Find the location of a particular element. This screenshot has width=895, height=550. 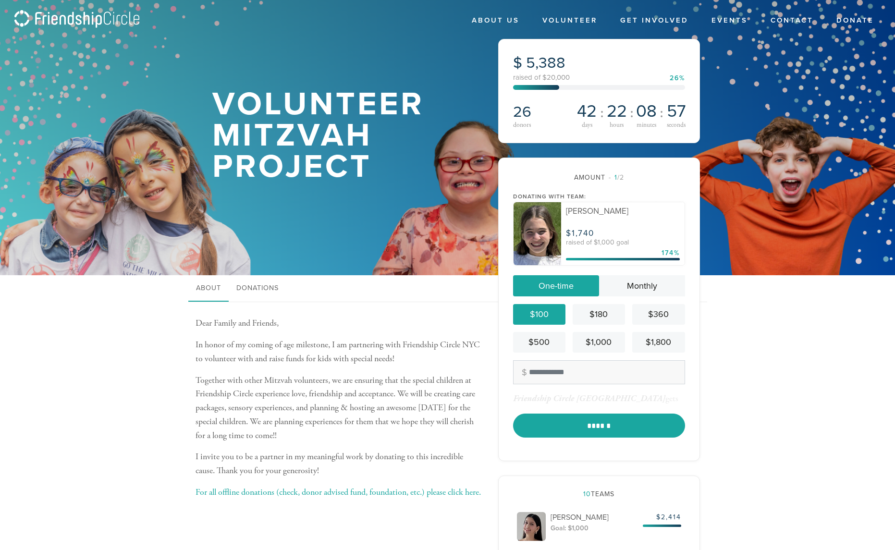

span: 22 is located at coordinates (617, 111).